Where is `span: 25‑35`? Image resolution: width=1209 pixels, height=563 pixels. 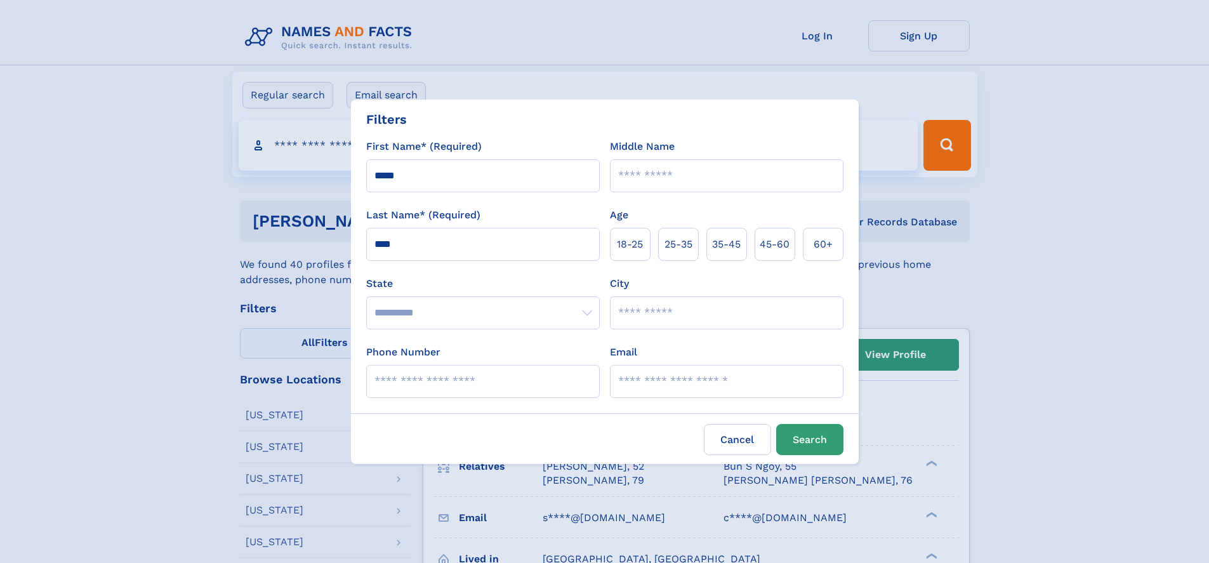
span: 25‑35 is located at coordinates (678, 244).